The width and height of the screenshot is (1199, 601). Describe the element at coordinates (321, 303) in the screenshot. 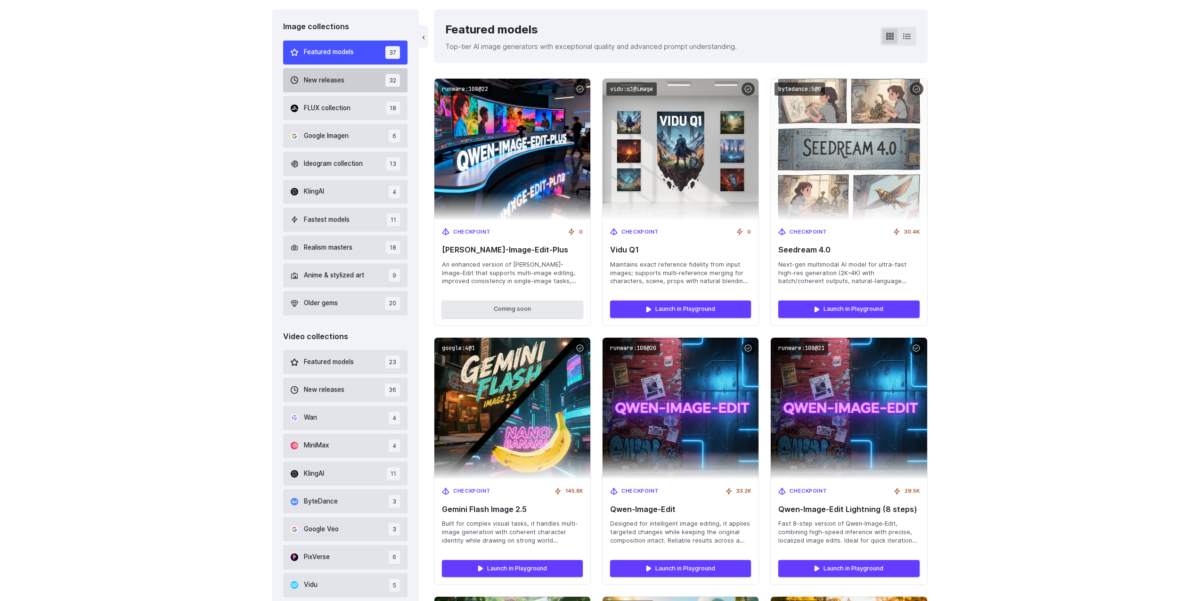

I see `span: Older gems` at that location.